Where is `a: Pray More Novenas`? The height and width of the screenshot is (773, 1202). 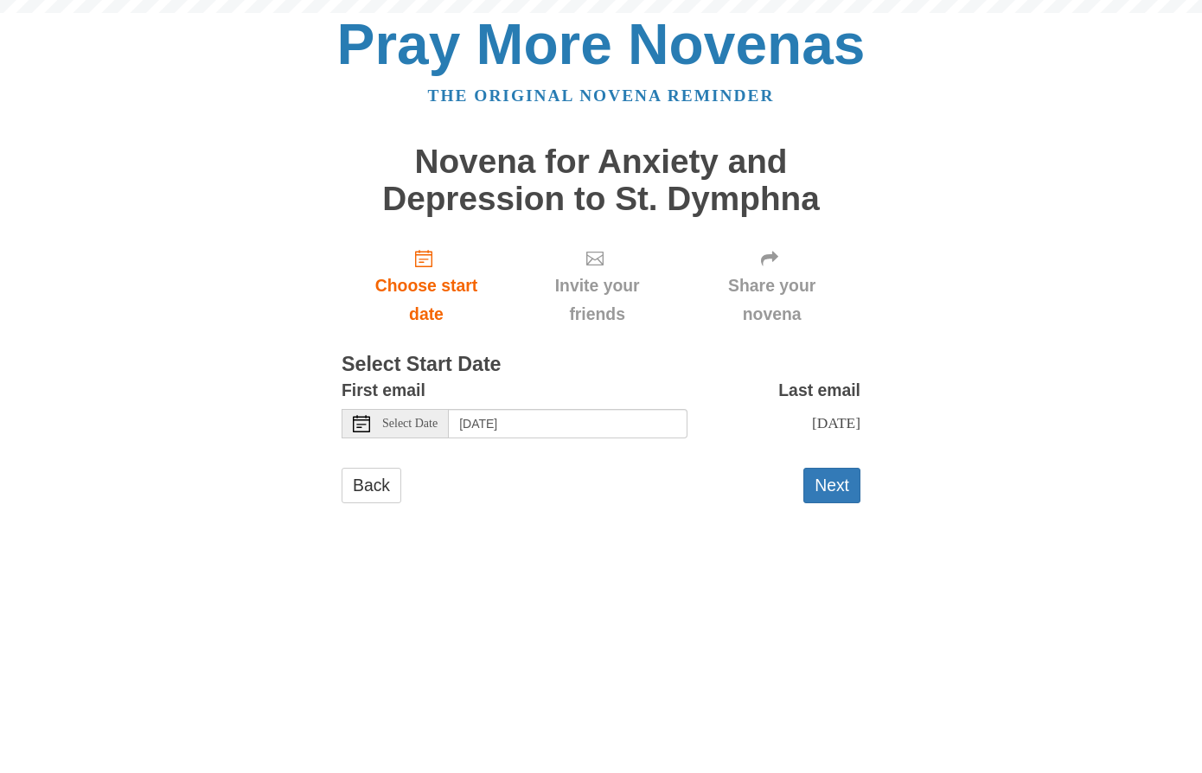
a: Pray More Novenas is located at coordinates (601, 44).